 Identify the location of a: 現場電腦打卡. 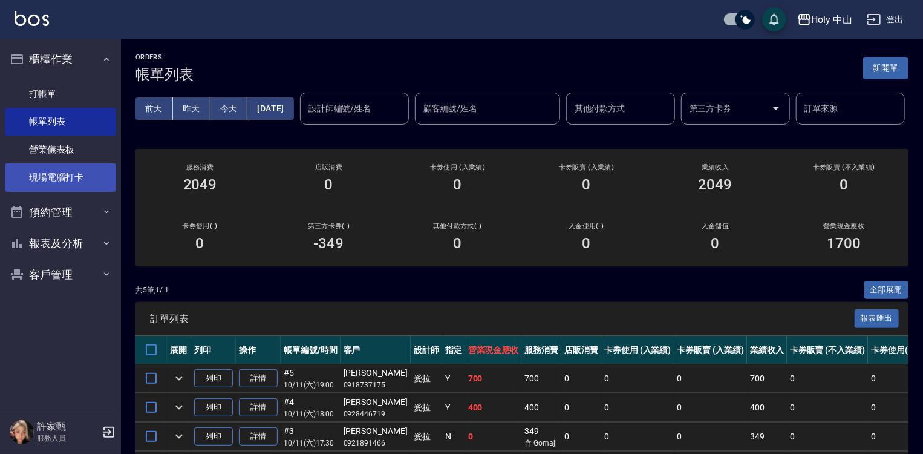
(60, 177).